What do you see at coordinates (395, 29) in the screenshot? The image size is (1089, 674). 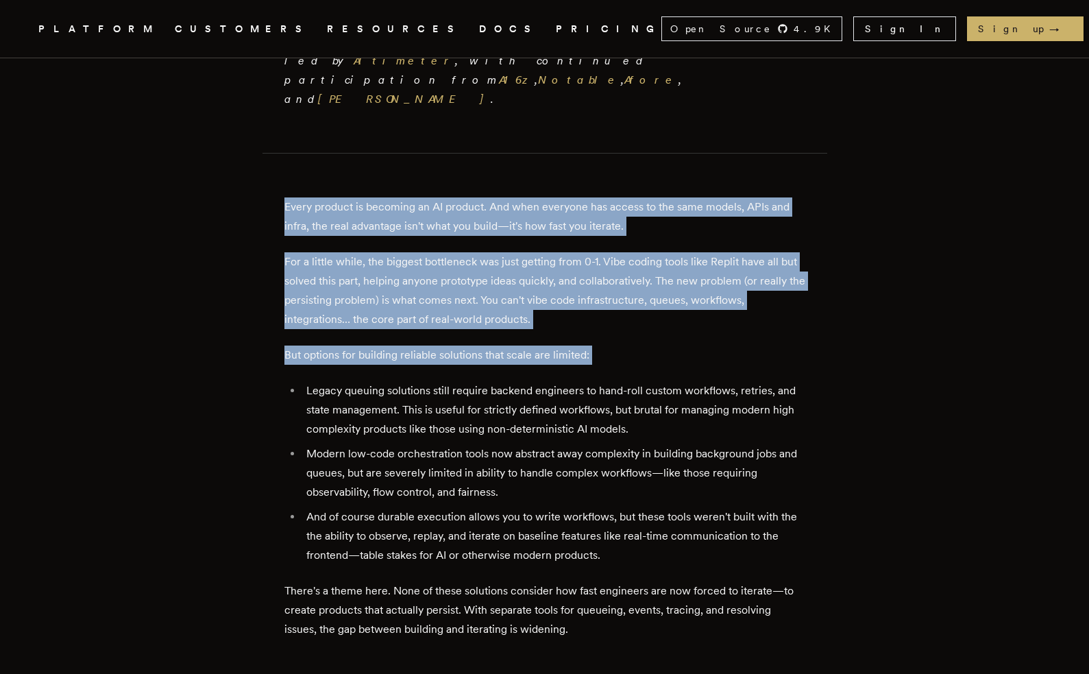 I see `button: RESOURCES` at bounding box center [395, 29].